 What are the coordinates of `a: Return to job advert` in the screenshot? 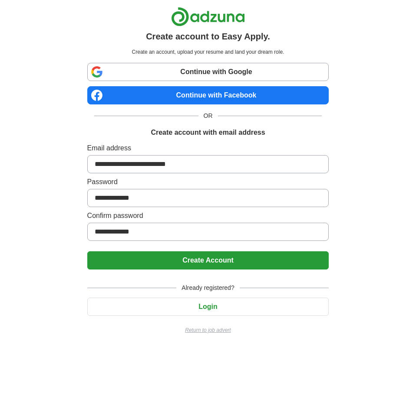 It's located at (208, 331).